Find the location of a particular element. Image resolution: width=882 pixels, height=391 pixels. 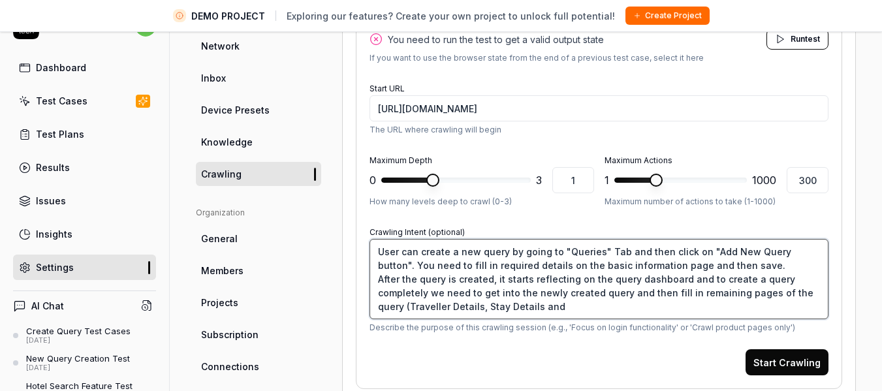

div: New Query Creation Test is located at coordinates (78, 359).